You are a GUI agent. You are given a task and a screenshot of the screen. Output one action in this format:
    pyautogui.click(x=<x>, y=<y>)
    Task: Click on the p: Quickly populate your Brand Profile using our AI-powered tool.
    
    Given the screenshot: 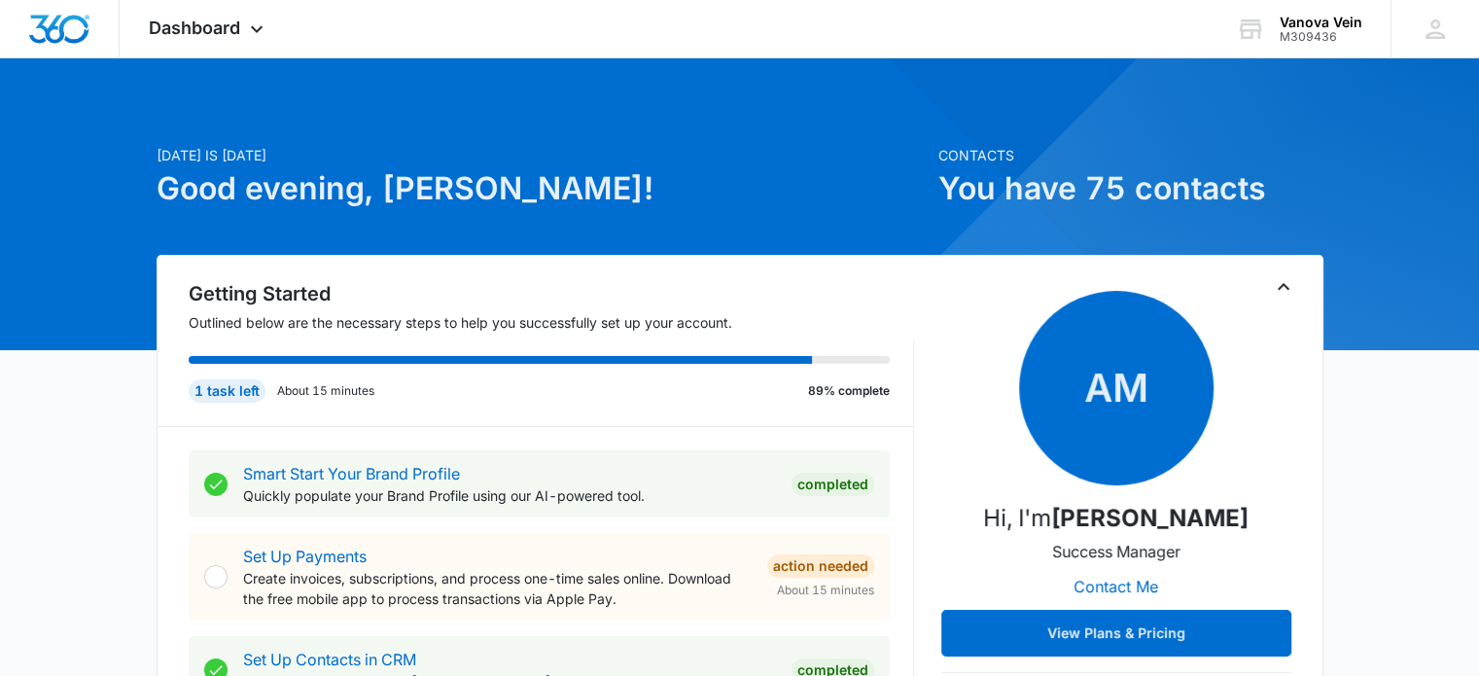 What is the action you would take?
    pyautogui.click(x=509, y=495)
    